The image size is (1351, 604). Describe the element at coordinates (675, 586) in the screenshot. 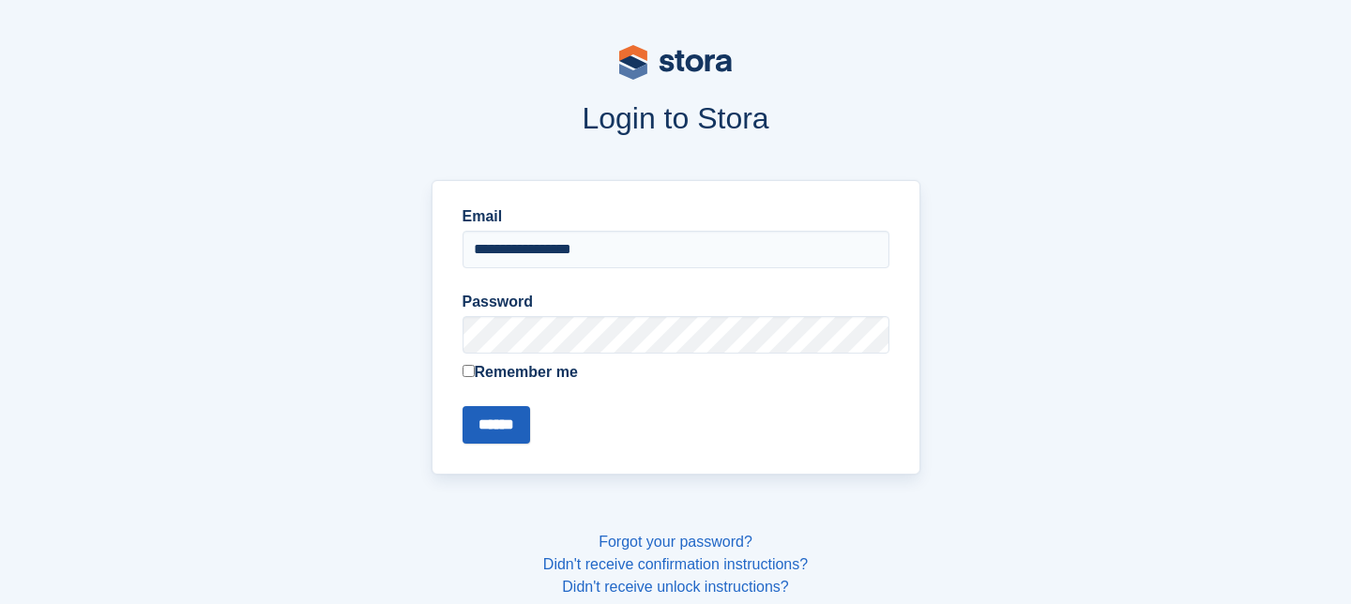

I see `a: Didn't receive unlock instructions?` at that location.